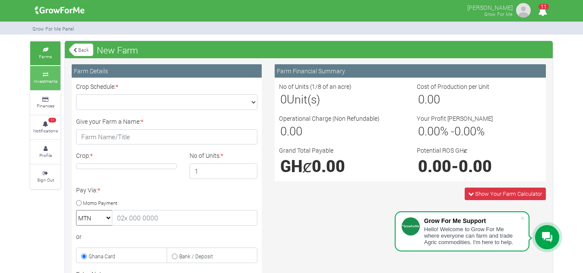 The width and height of the screenshot is (583, 273). I want to click on small: Momo Payment, so click(100, 202).